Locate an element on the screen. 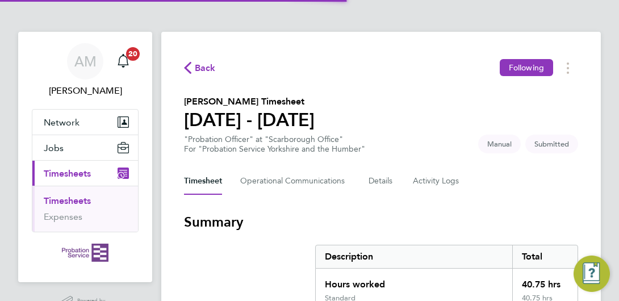 The width and height of the screenshot is (619, 301). button: Network is located at coordinates (85, 122).